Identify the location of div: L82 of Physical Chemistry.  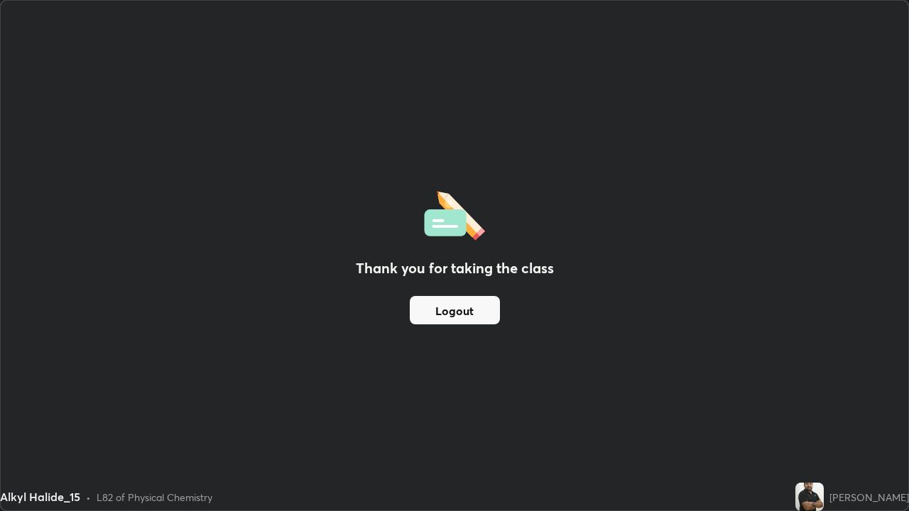
(154, 497).